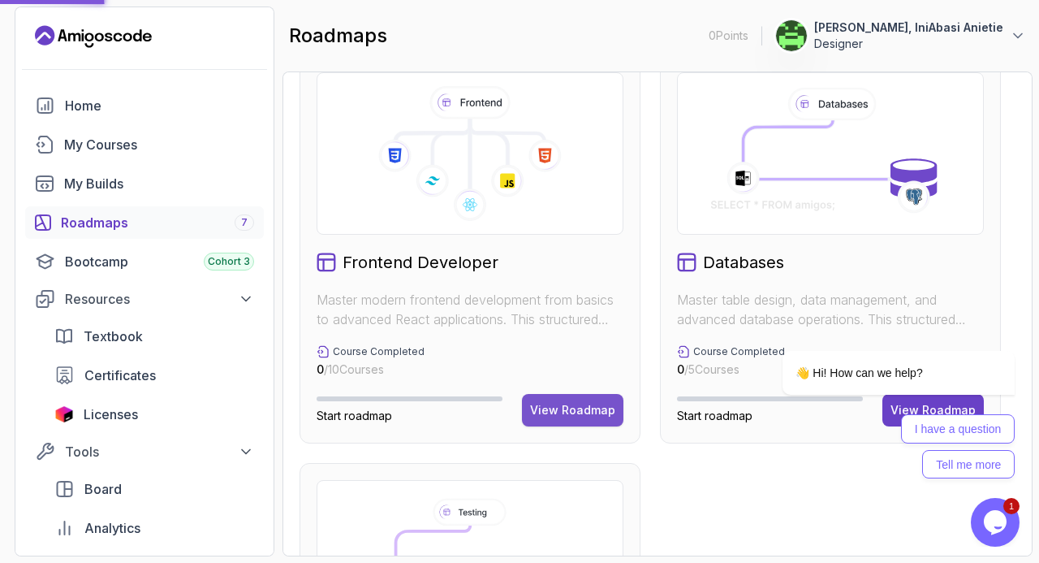 The image size is (1039, 563). I want to click on a: analytics, so click(154, 528).